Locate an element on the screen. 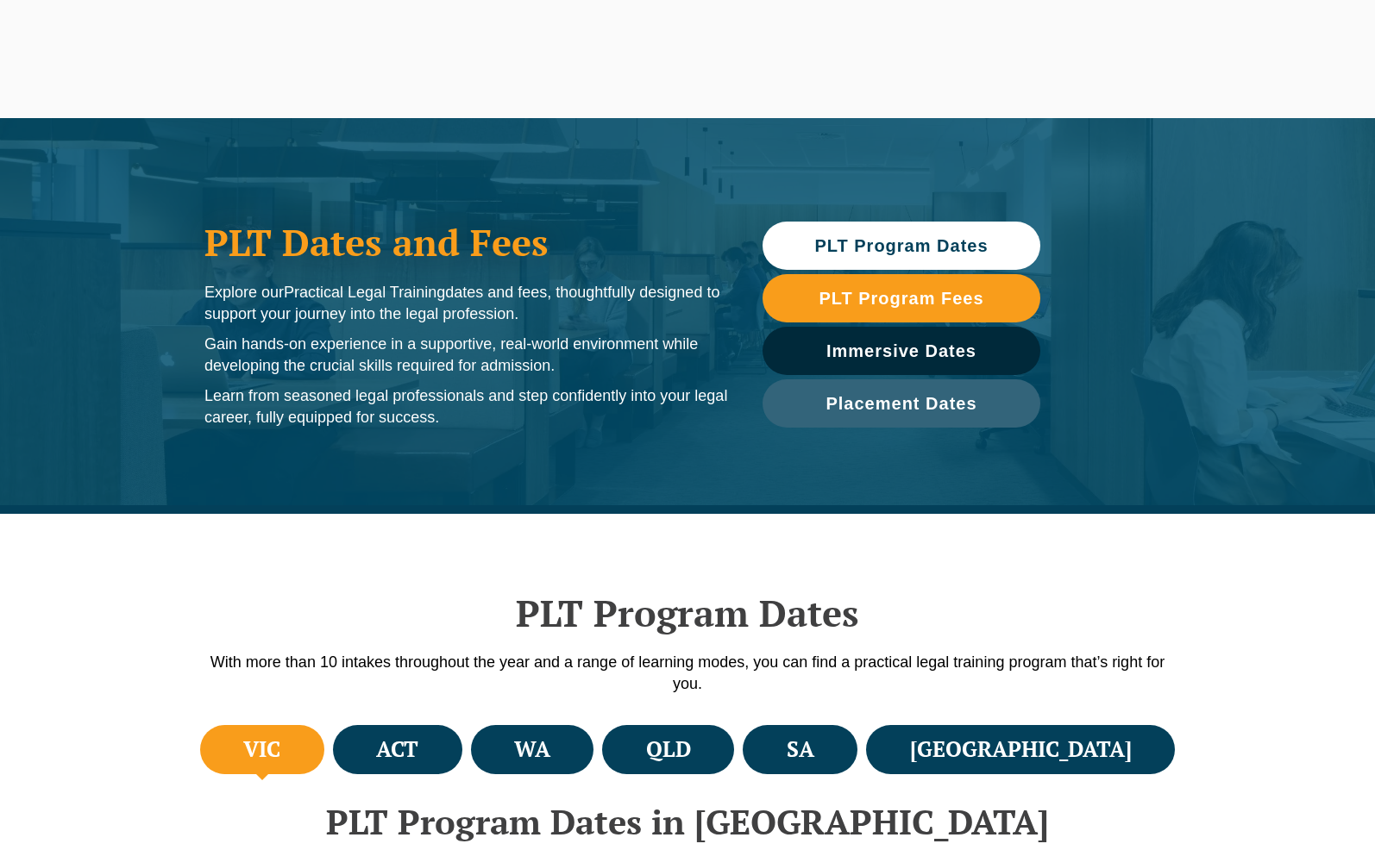  h4: ACT is located at coordinates (397, 749).